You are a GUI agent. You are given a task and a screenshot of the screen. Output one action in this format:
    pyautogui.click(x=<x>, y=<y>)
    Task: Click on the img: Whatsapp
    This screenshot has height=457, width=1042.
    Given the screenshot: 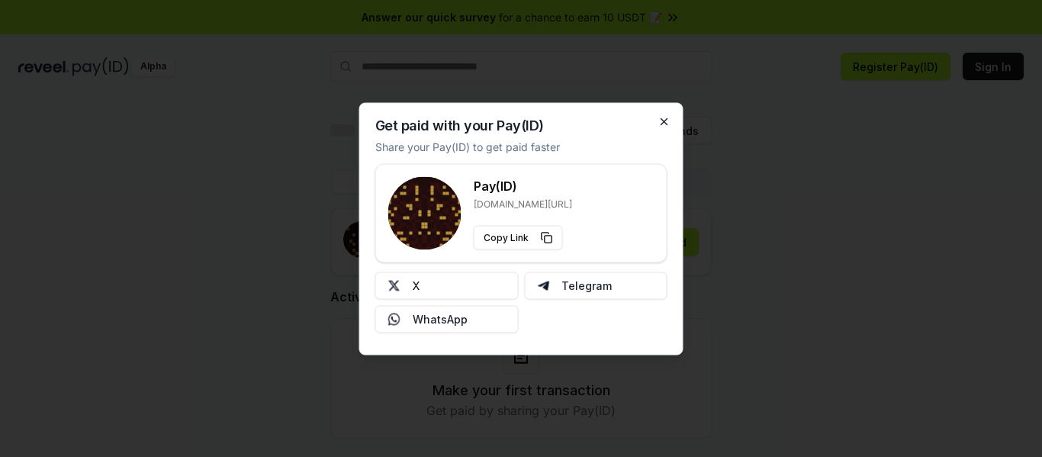 What is the action you would take?
    pyautogui.click(x=394, y=319)
    